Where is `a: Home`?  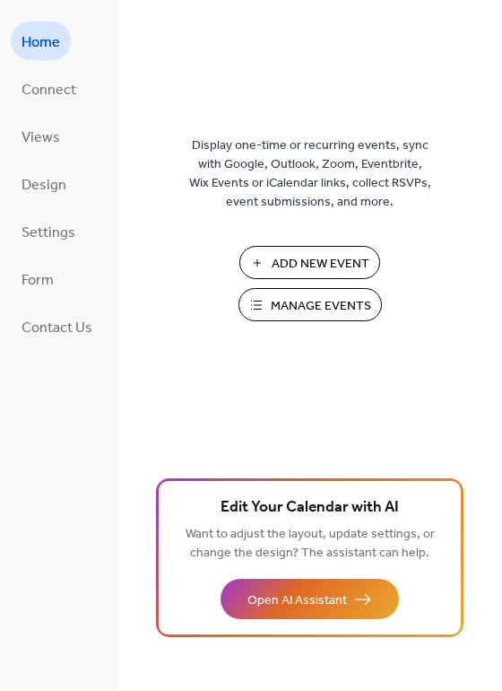
a: Home is located at coordinates (40, 40).